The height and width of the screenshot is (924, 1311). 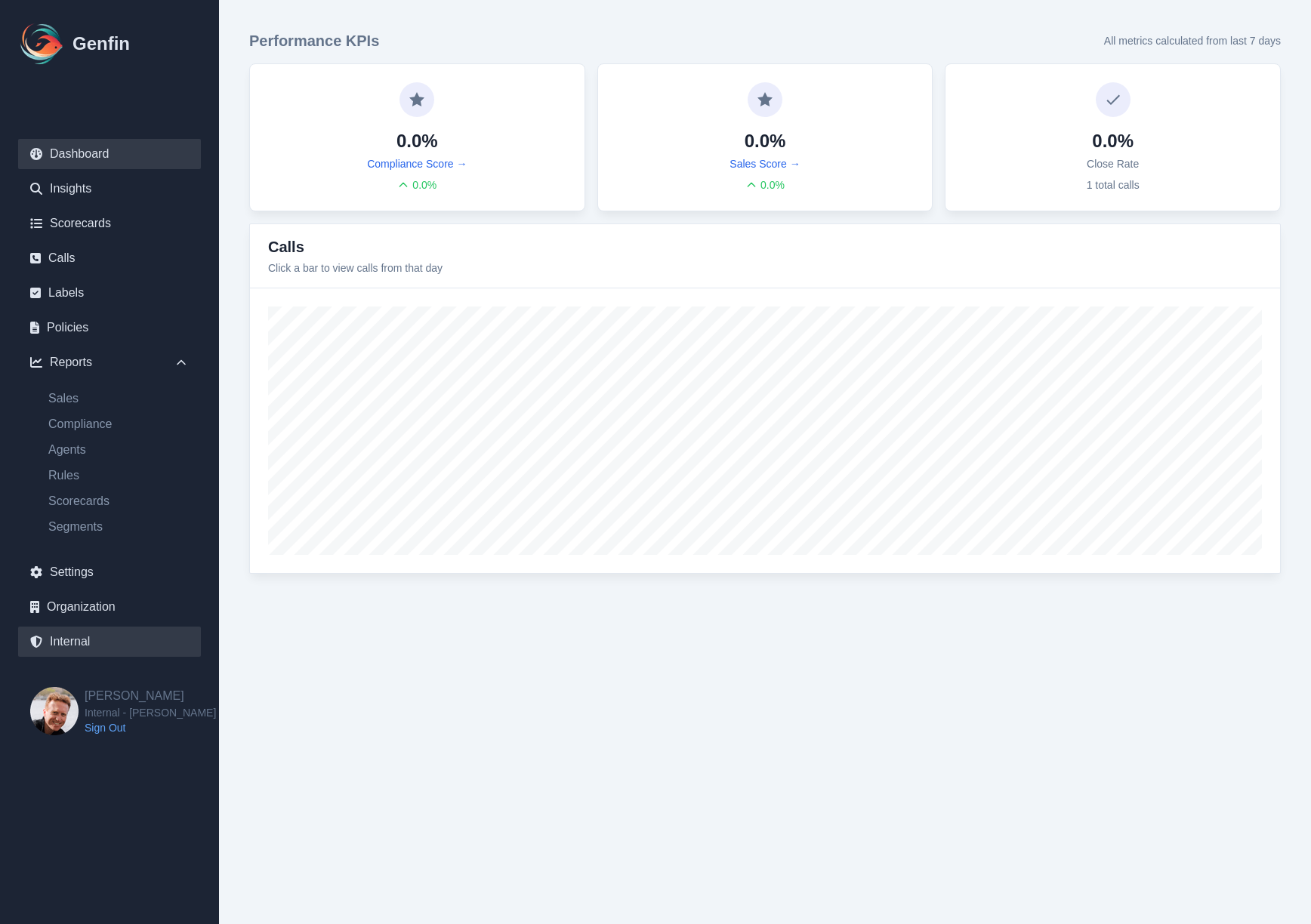 What do you see at coordinates (109, 154) in the screenshot?
I see `a: Dashboard` at bounding box center [109, 154].